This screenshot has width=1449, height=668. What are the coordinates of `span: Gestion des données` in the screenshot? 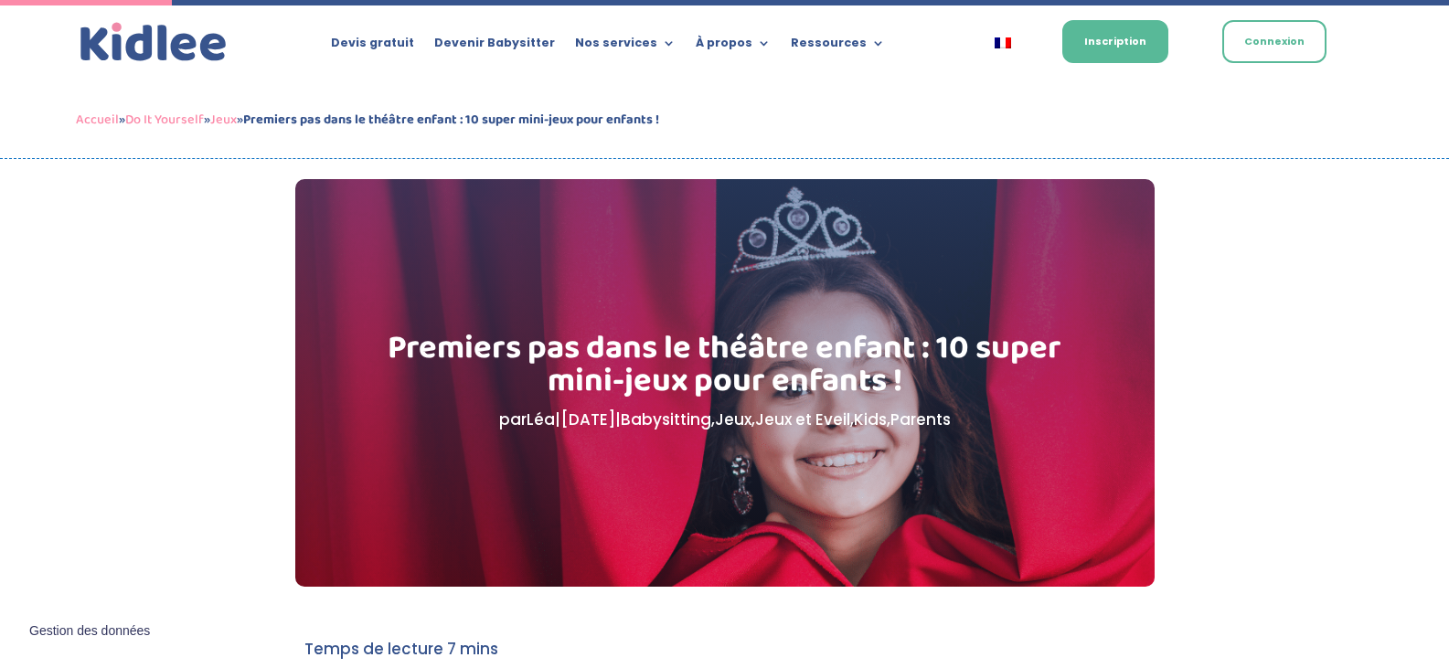 It's located at (90, 632).